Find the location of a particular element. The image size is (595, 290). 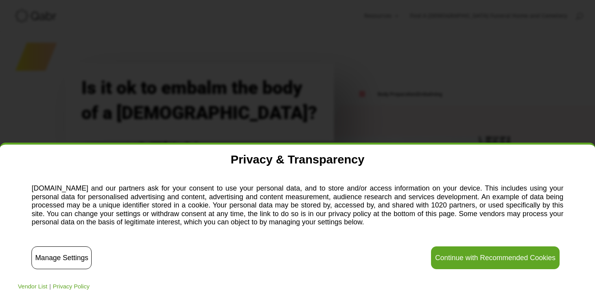

button: Manage Settings is located at coordinates (61, 258).